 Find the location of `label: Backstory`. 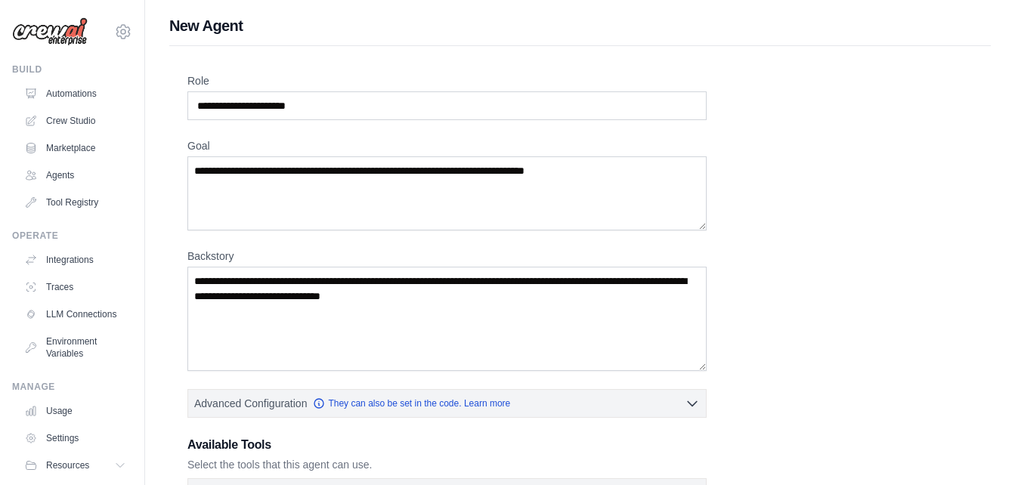

label: Backstory is located at coordinates (447, 256).